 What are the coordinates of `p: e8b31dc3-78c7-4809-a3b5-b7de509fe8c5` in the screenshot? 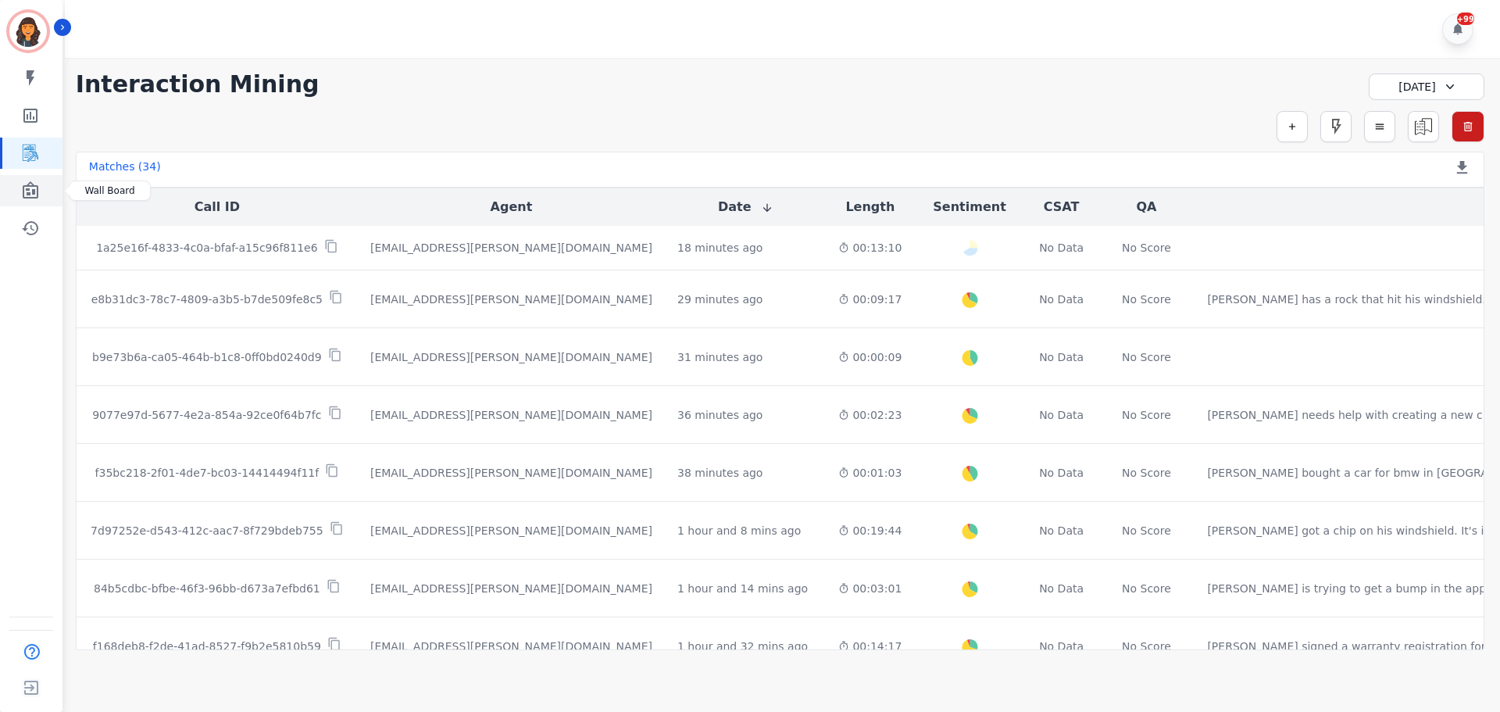 It's located at (207, 299).